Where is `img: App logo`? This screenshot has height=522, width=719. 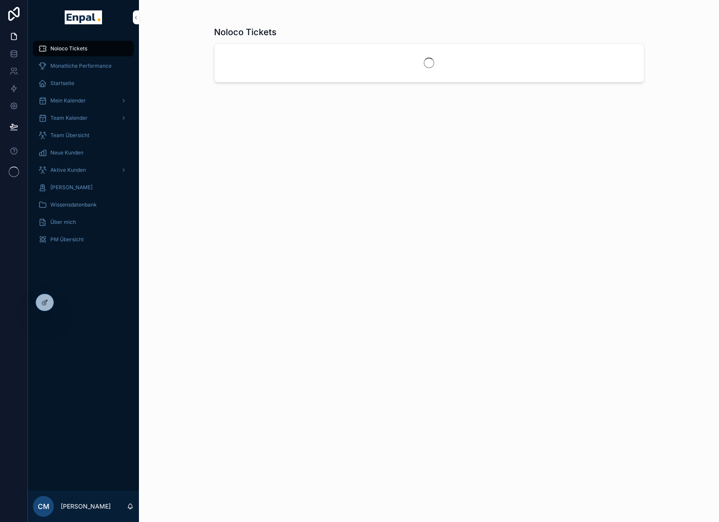 img: App logo is located at coordinates (83, 17).